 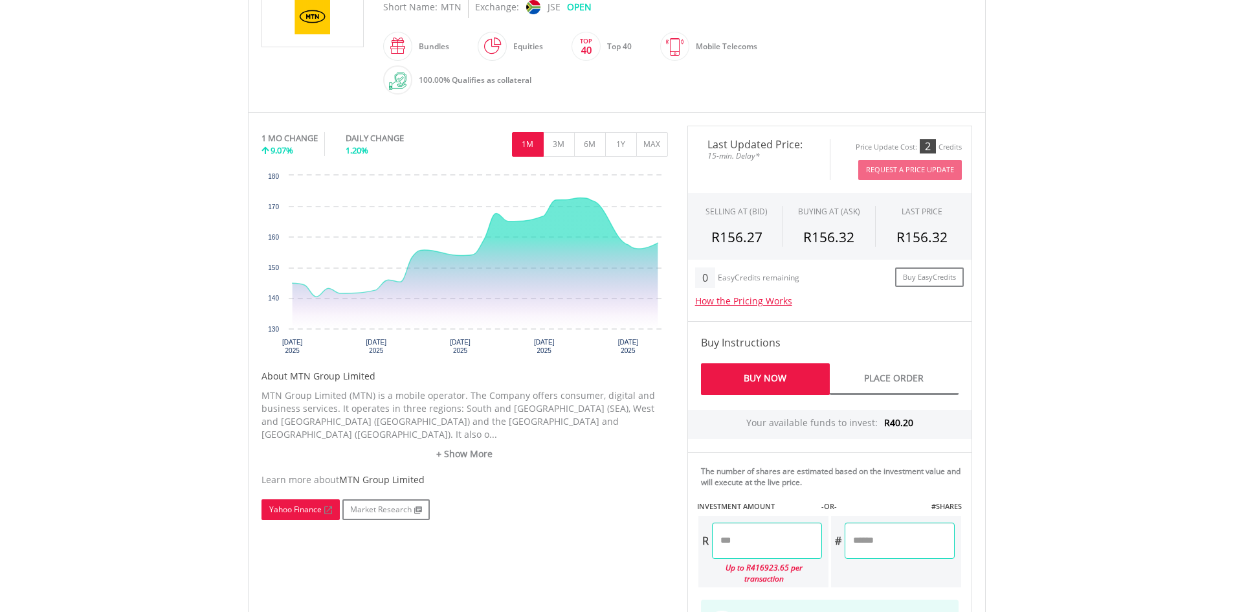 I want to click on div: LAST PRICE, so click(x=922, y=211).